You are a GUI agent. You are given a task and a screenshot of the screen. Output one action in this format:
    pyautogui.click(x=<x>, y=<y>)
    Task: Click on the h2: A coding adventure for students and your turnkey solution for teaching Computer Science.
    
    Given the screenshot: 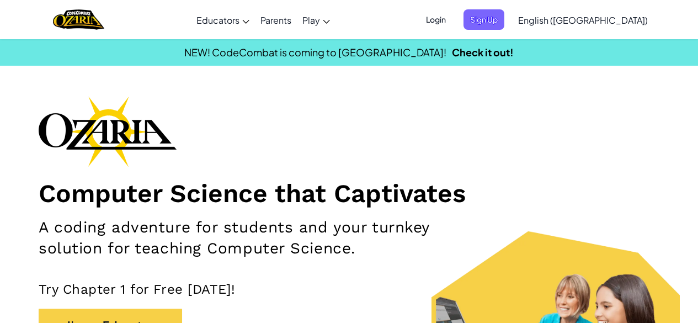 What is the action you would take?
    pyautogui.click(x=247, y=238)
    